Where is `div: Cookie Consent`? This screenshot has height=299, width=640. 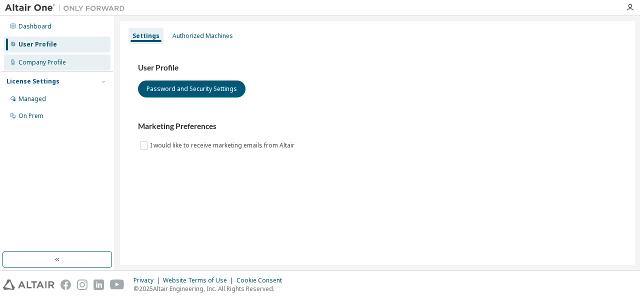
div: Cookie Consent is located at coordinates (262, 280).